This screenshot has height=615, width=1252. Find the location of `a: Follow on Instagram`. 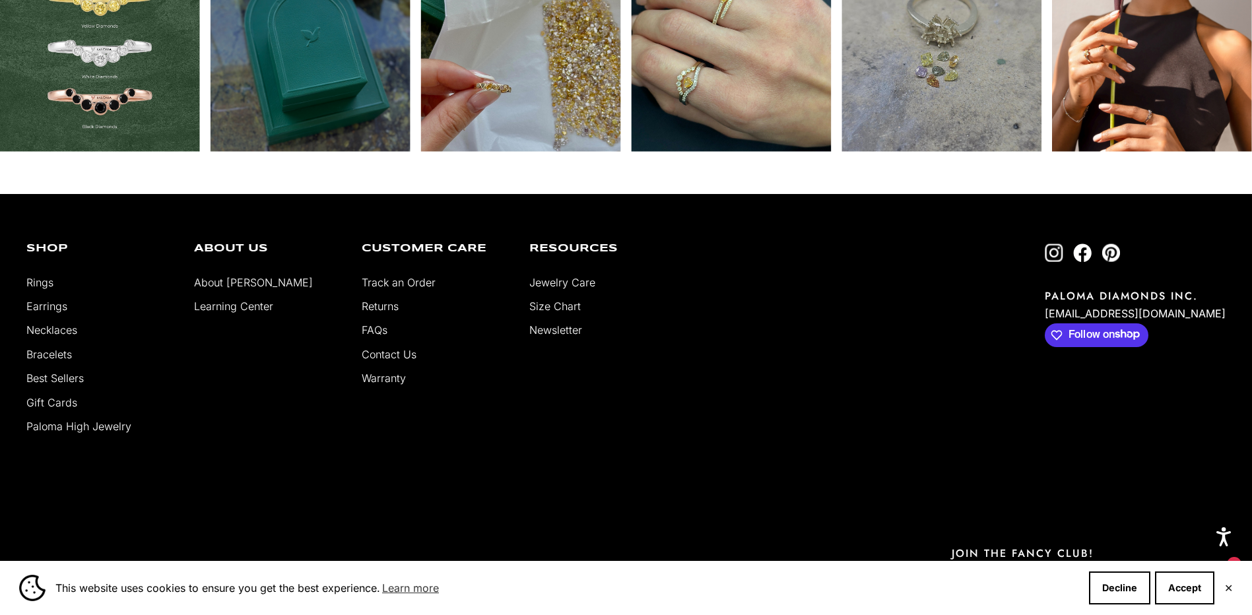

a: Follow on Instagram is located at coordinates (1054, 253).